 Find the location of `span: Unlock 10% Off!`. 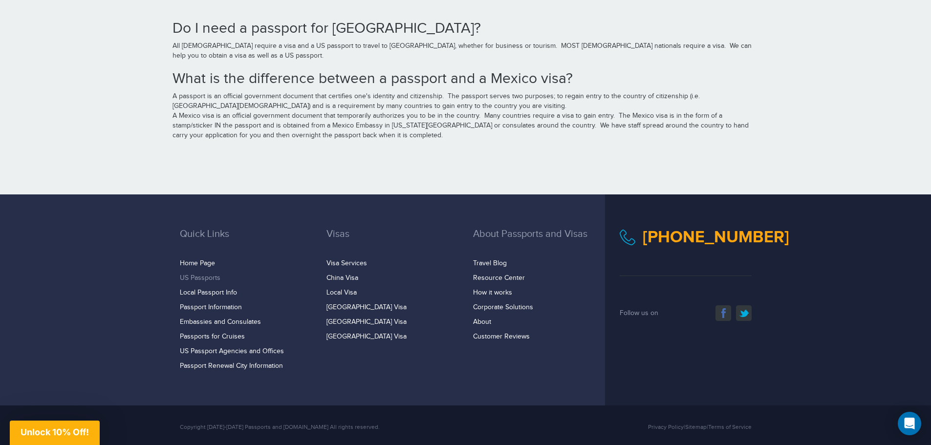

span: Unlock 10% Off! is located at coordinates (55, 432).